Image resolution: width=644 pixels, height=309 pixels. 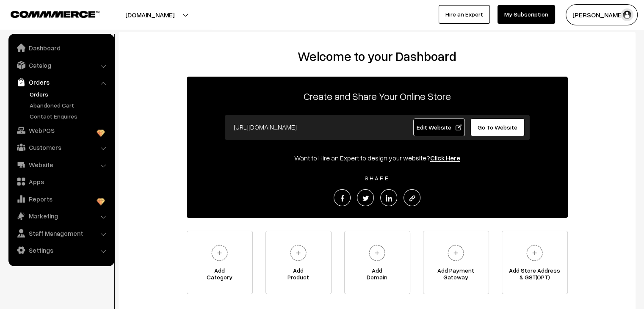 What do you see at coordinates (377, 158) in the screenshot?
I see `div: Want to Hire an Expert to design your website?` at bounding box center [377, 158].